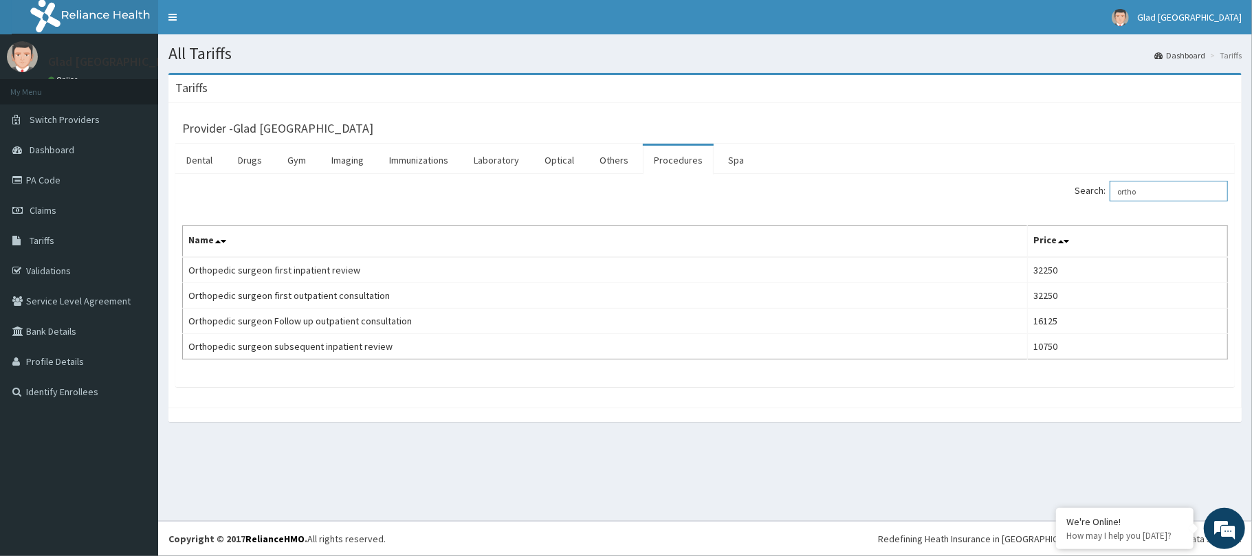  What do you see at coordinates (705, 538) in the screenshot?
I see `footer: All rights reserved.` at bounding box center [705, 538].